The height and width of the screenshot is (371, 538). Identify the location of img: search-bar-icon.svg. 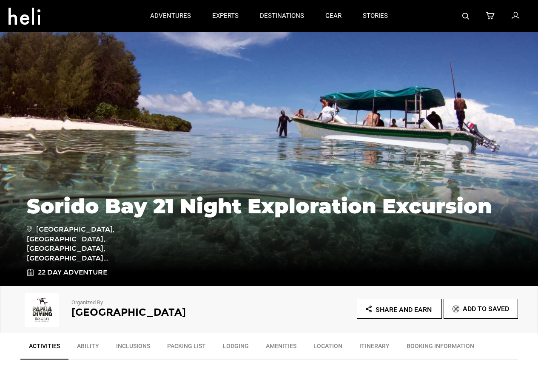
(465, 16).